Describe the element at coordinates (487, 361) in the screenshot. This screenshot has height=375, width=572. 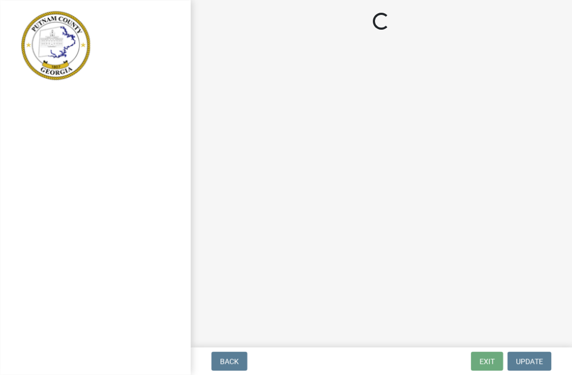
I see `button: Exit` at that location.